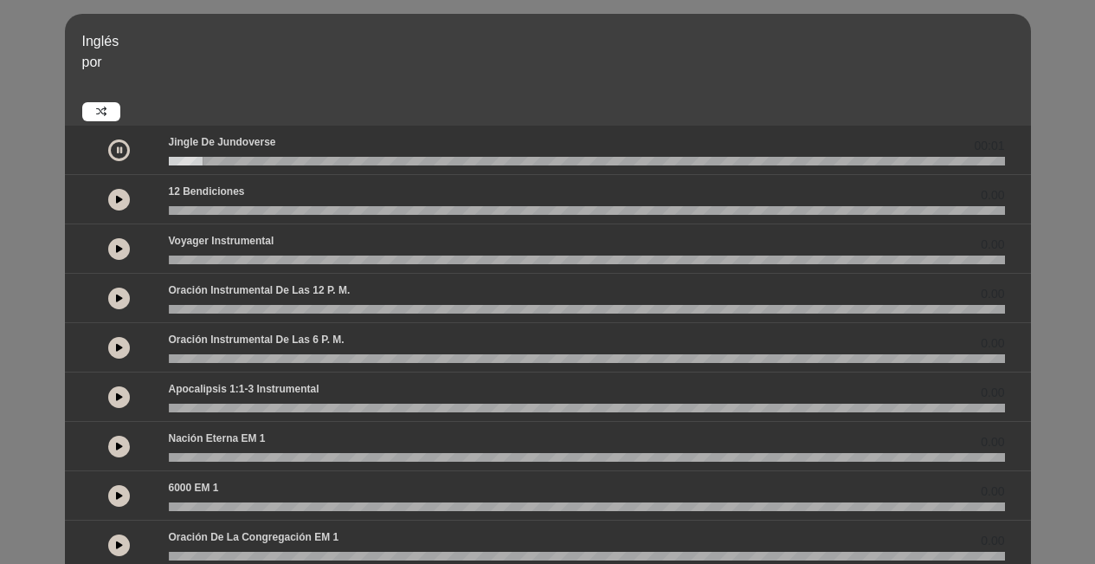  What do you see at coordinates (989, 145) in the screenshot?
I see `span: 00:01` at bounding box center [989, 145].